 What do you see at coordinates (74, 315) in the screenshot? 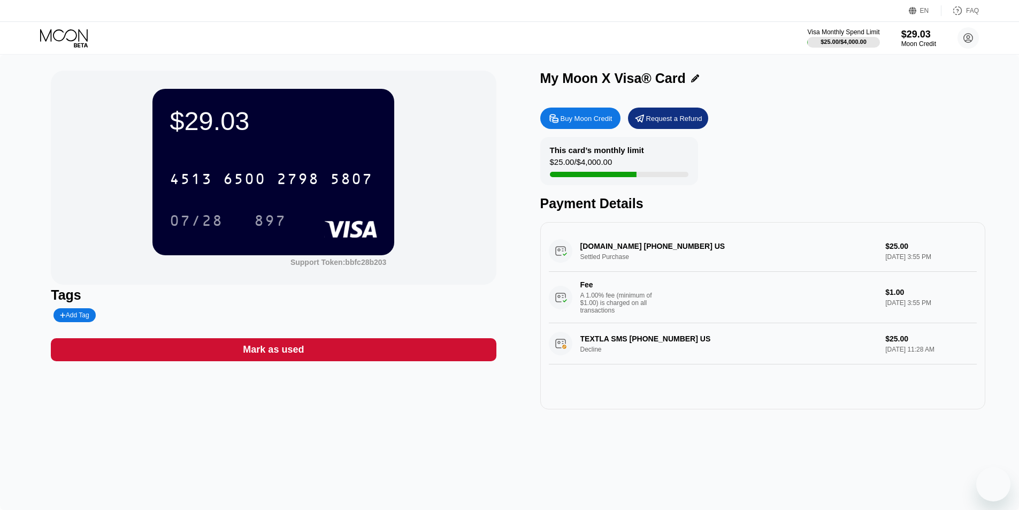
I see `div: Add Tag` at bounding box center [74, 315].